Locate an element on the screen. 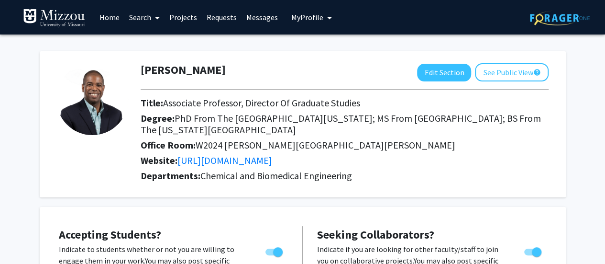  a: Home is located at coordinates (110, 17).